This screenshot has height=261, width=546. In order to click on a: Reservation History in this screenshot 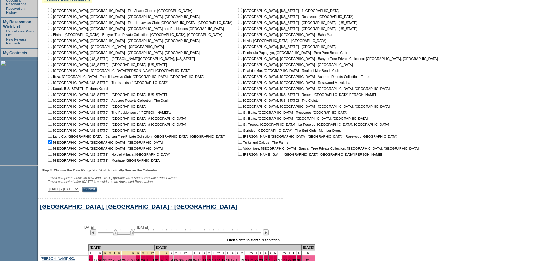, I will do `click(15, 10)`.